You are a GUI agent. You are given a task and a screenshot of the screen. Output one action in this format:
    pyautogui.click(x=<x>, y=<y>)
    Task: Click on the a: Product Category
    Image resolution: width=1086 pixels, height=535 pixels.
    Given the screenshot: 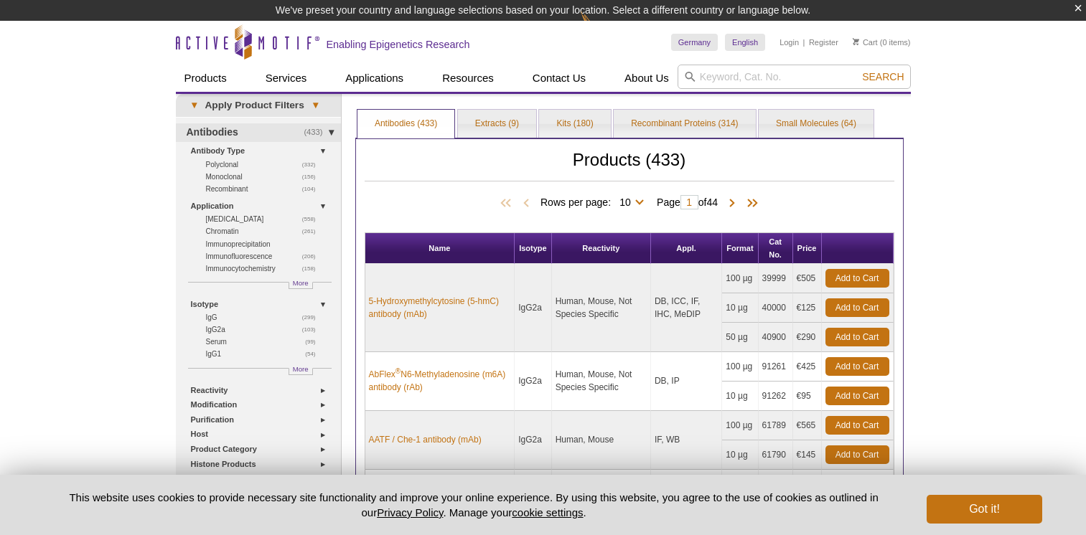 What is the action you would take?
    pyautogui.click(x=261, y=449)
    